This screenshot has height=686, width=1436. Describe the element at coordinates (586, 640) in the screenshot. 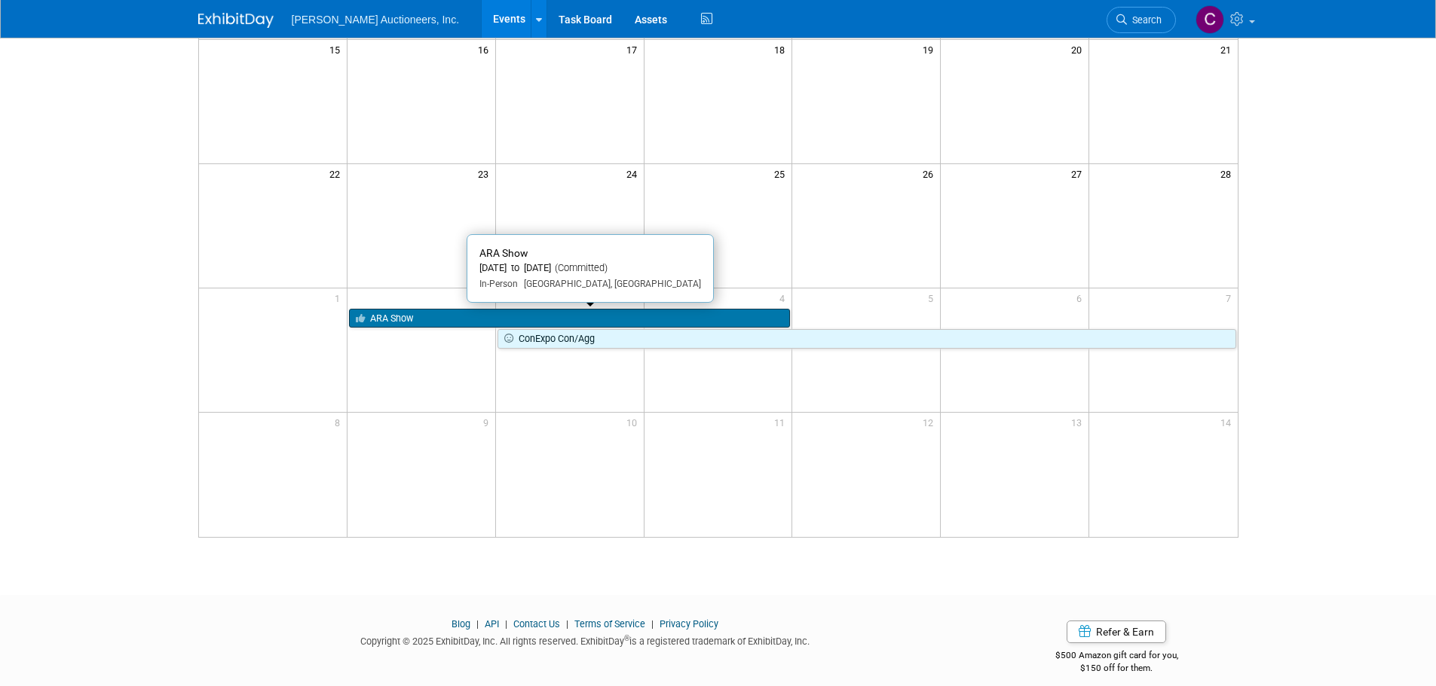

I see `div: Copyright © 2025 ExhibitDay, Inc. All rights reserved. ExhibitDay is a registered trademark of Ex...` at that location.